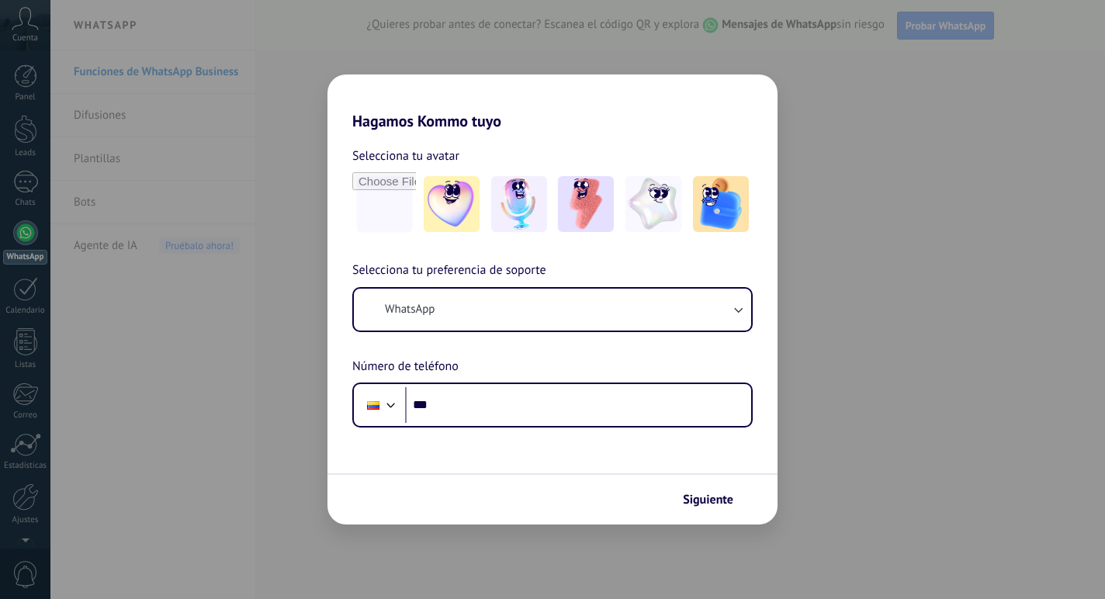 This screenshot has height=599, width=1105. I want to click on h2: Hagamos Kommo tuyo, so click(553, 102).